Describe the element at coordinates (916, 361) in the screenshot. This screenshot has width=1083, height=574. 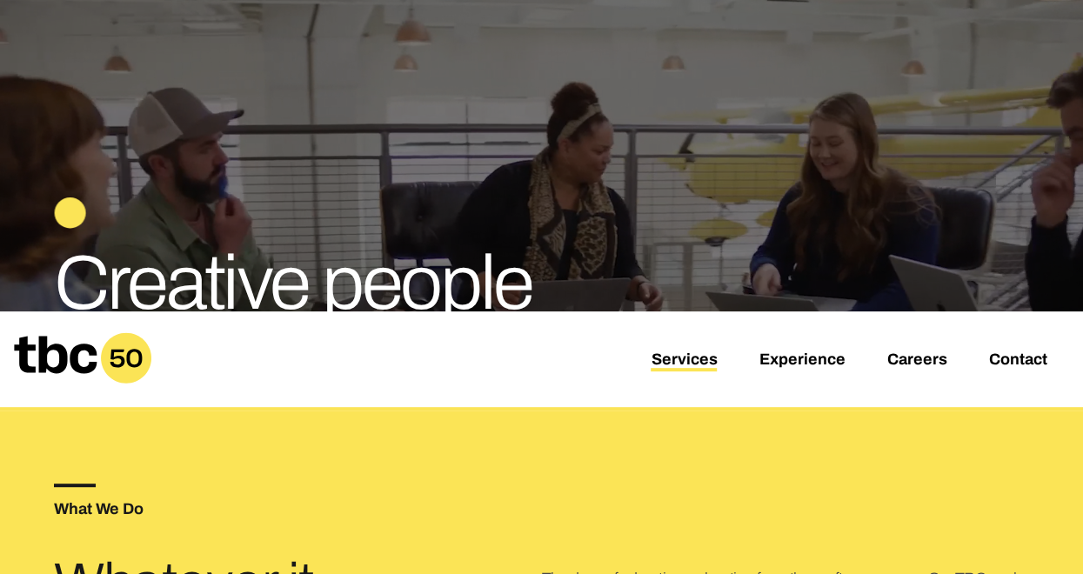
I see `a: Careers` at that location.